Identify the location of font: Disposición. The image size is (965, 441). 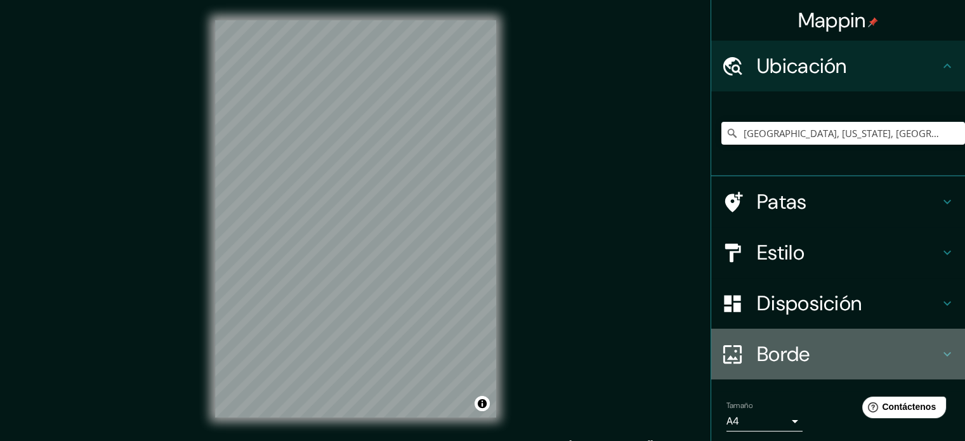
(809, 303).